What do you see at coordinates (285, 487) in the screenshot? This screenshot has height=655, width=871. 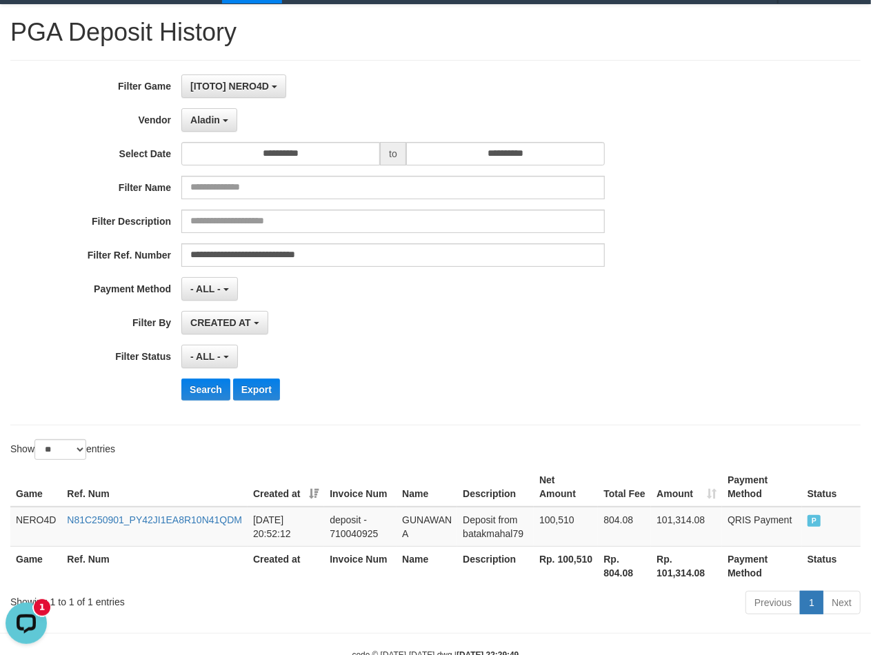 I see `th: Created at: activate to sort column ascending` at bounding box center [285, 487].